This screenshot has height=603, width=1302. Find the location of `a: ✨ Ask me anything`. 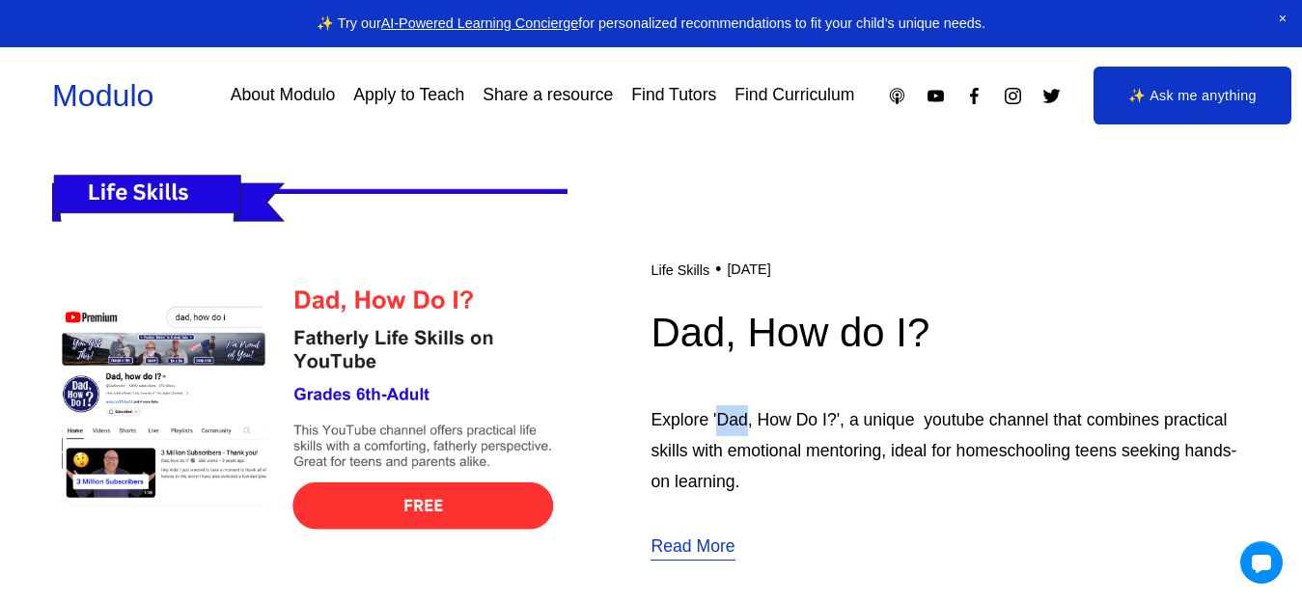

a: ✨ Ask me anything is located at coordinates (1192, 96).